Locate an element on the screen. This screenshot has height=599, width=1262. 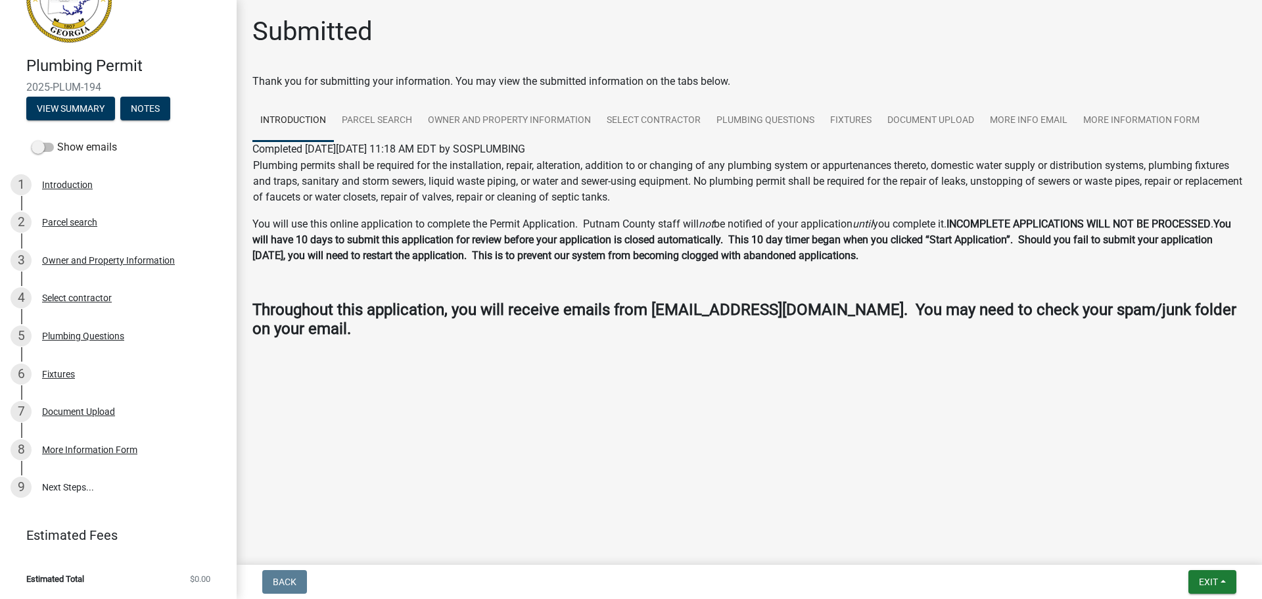
div: 7 is located at coordinates (21, 411).